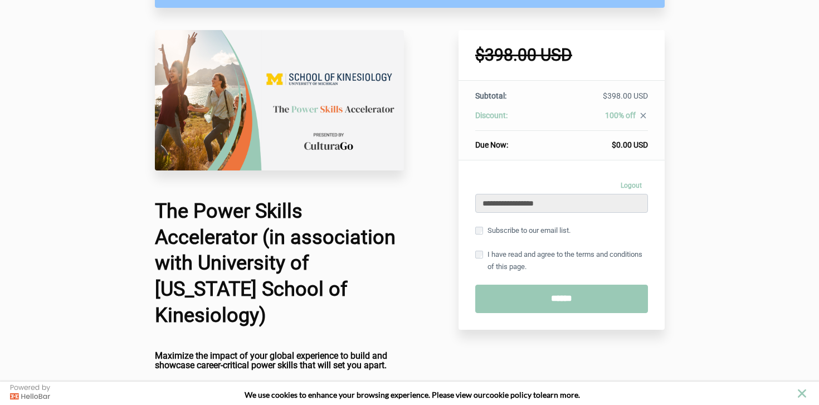 Image resolution: width=819 pixels, height=405 pixels. Describe the element at coordinates (536, 394) in the screenshot. I see `strong: to` at that location.